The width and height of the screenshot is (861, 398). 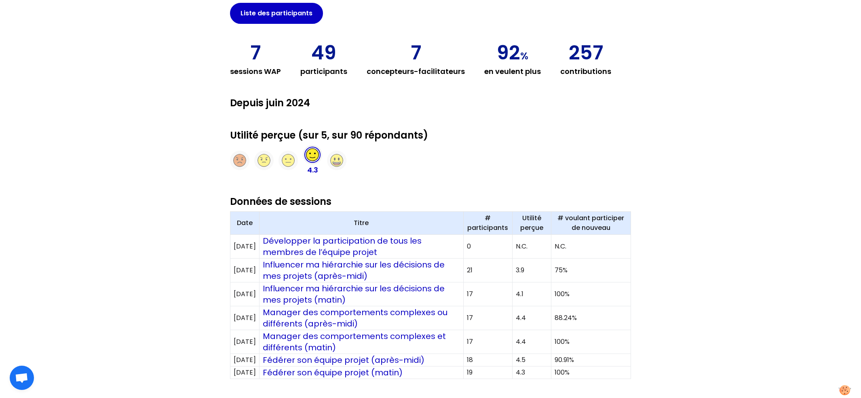 I want to click on th: # voulant participer de nouveau, so click(x=590, y=223).